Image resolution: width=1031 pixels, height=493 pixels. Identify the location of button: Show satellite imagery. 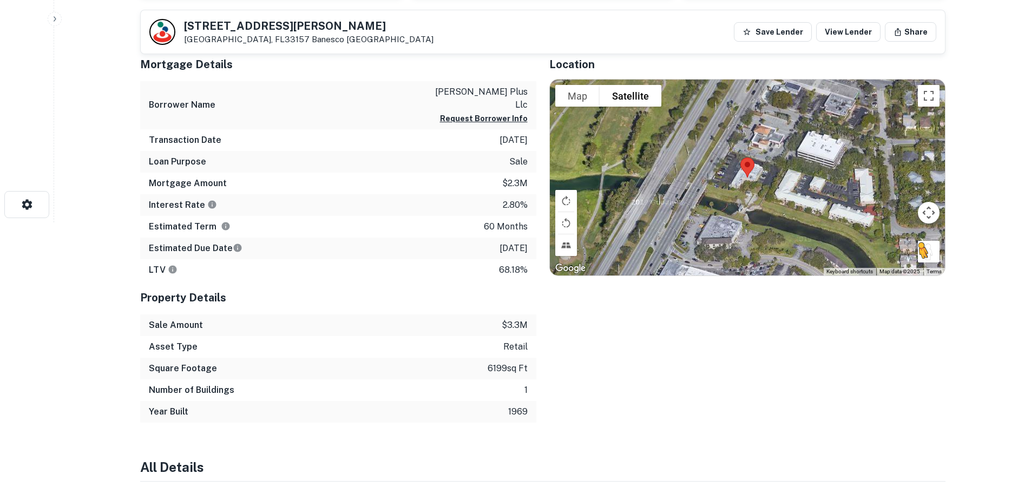
(630, 96).